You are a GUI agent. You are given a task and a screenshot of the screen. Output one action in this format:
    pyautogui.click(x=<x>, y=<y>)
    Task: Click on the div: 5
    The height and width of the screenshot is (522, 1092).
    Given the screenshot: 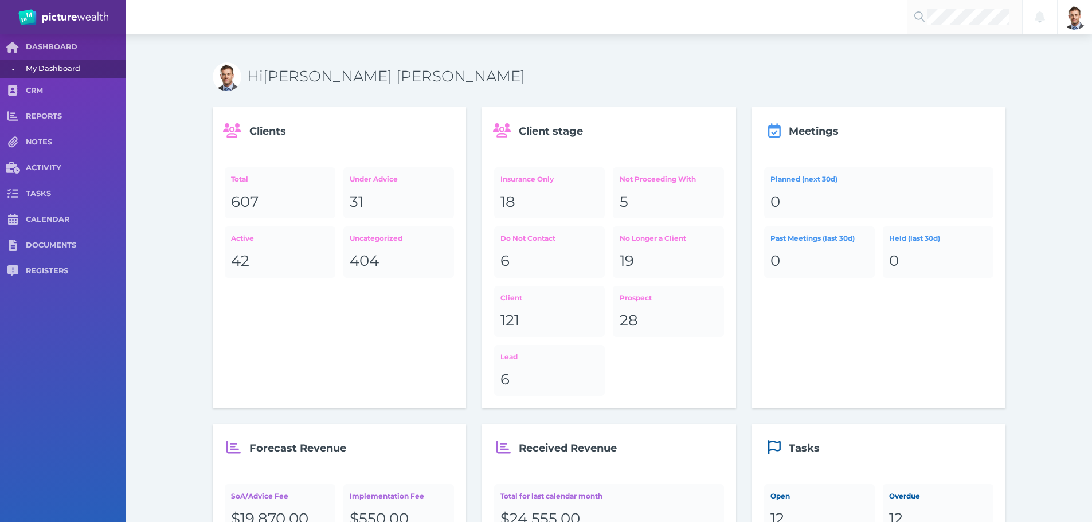 What is the action you would take?
    pyautogui.click(x=668, y=202)
    